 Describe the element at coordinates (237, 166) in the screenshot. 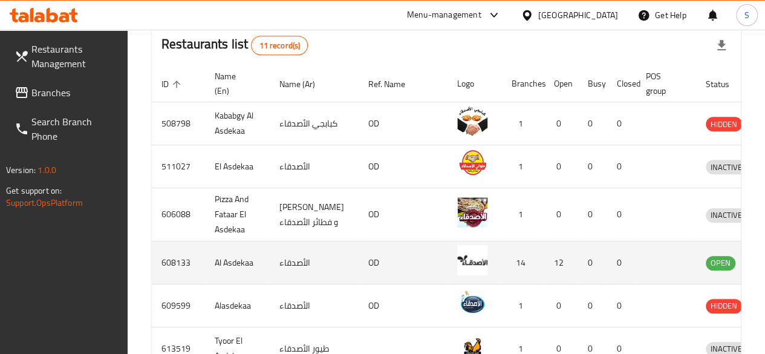

I see `td: El Asdekaa` at that location.